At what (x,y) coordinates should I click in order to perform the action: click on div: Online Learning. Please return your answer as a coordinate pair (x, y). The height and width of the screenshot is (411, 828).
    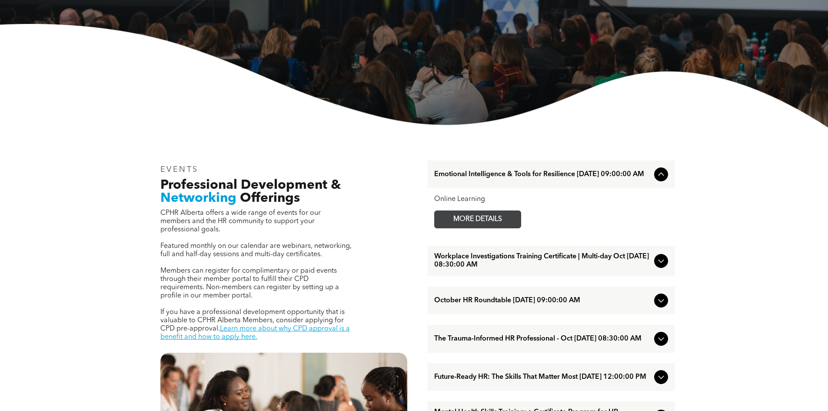
    Looking at the image, I should click on (551, 199).